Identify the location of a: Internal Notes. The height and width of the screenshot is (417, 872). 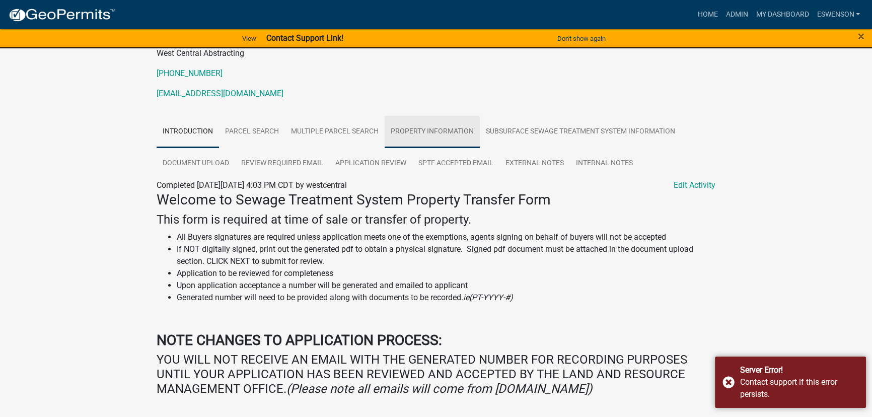
(604, 164).